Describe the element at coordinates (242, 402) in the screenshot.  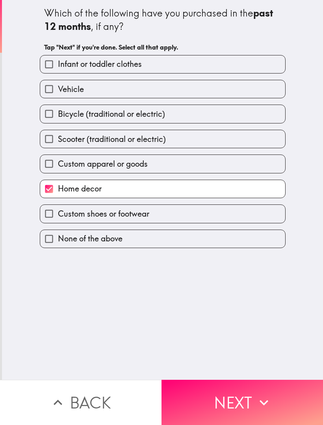
I see `button: Next` at that location.